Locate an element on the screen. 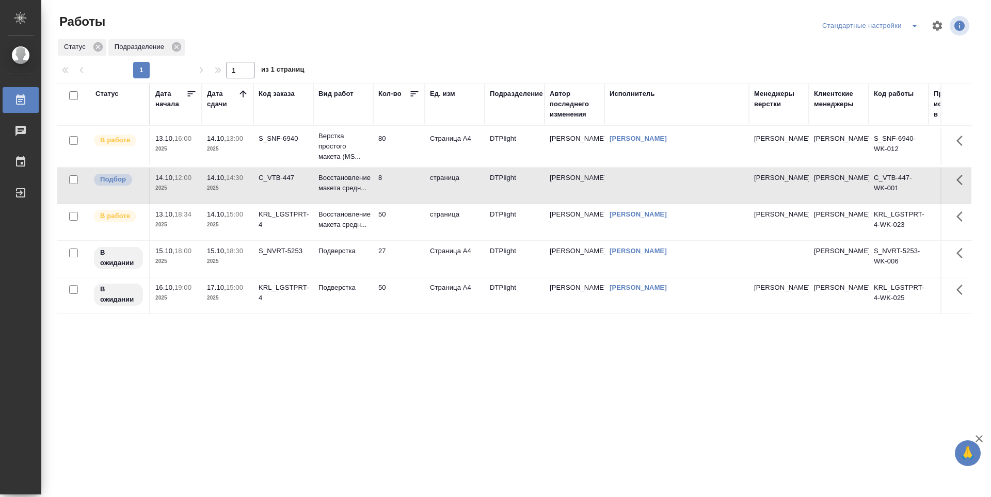 This screenshot has height=497, width=991. div: Код заказа is located at coordinates (277, 94).